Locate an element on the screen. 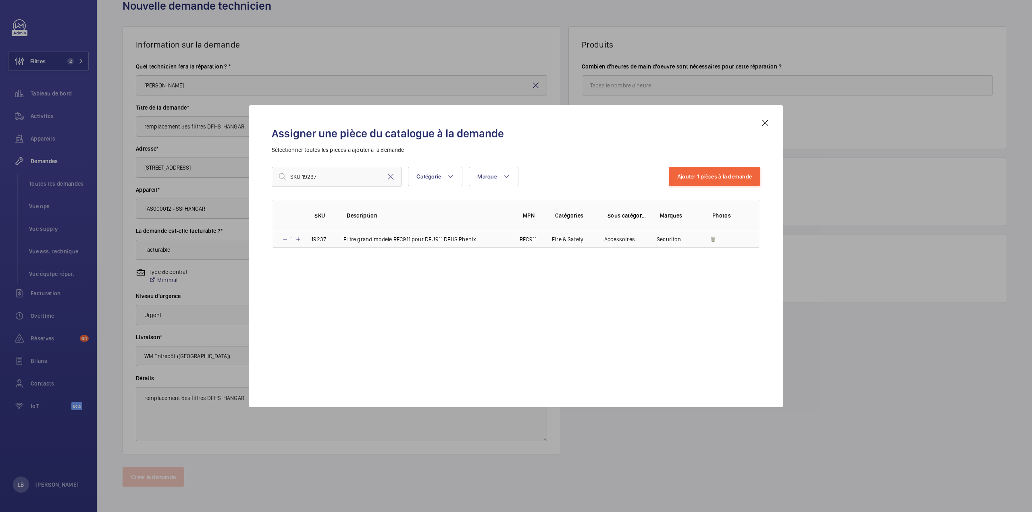 The image size is (1032, 512). button: Marque is located at coordinates (493, 177).